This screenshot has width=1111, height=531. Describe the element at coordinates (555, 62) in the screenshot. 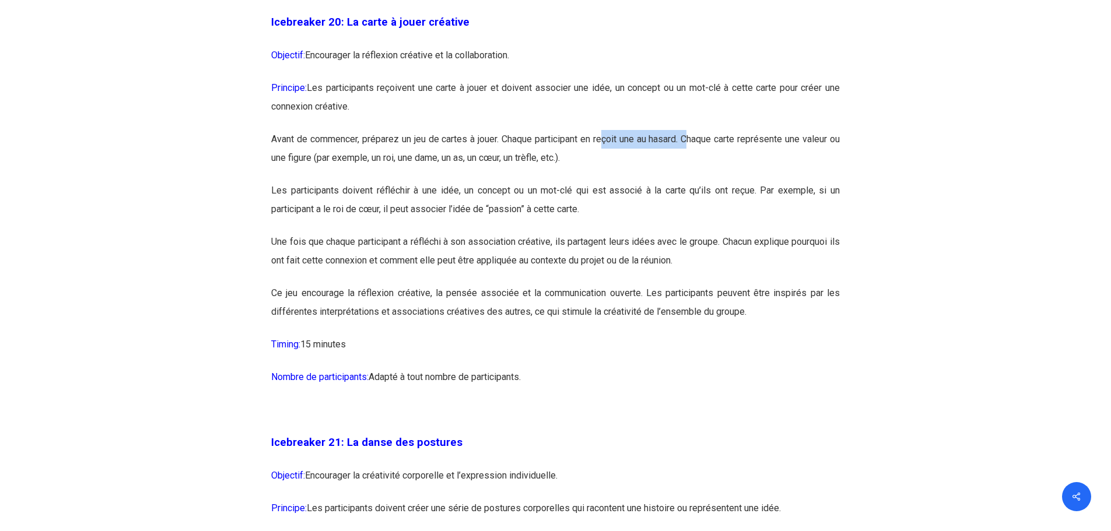

I see `p: Encourager la réflexion créative et la collaboration.` at that location.